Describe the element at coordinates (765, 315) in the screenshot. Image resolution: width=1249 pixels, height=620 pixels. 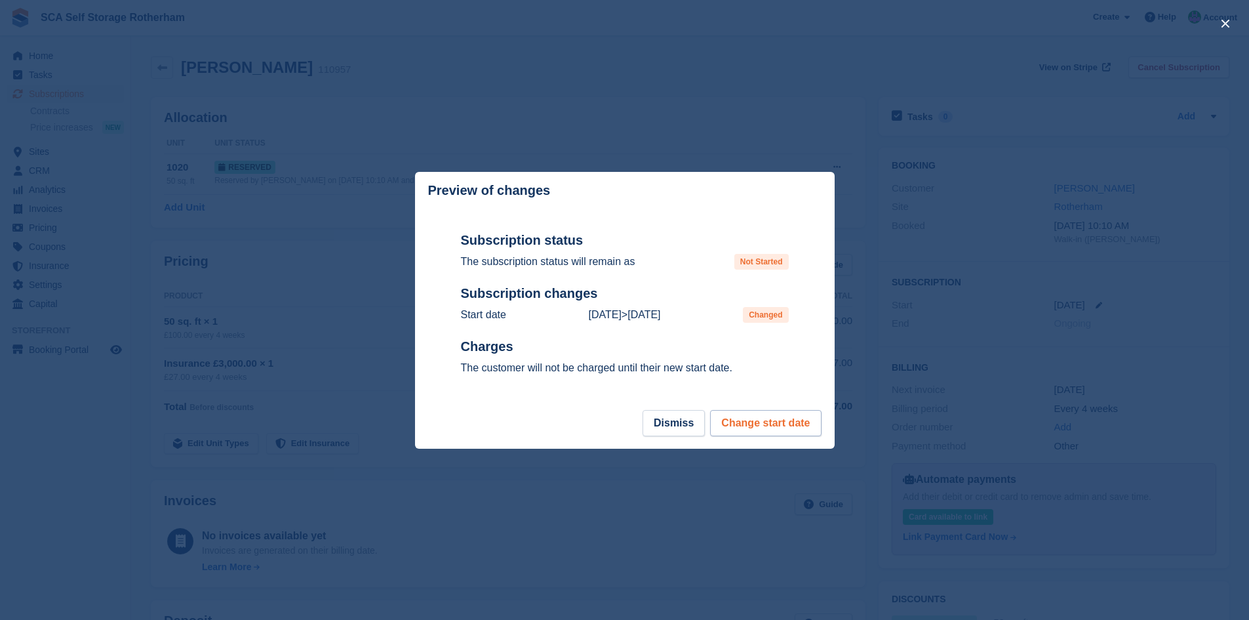
I see `span: Changed` at that location.